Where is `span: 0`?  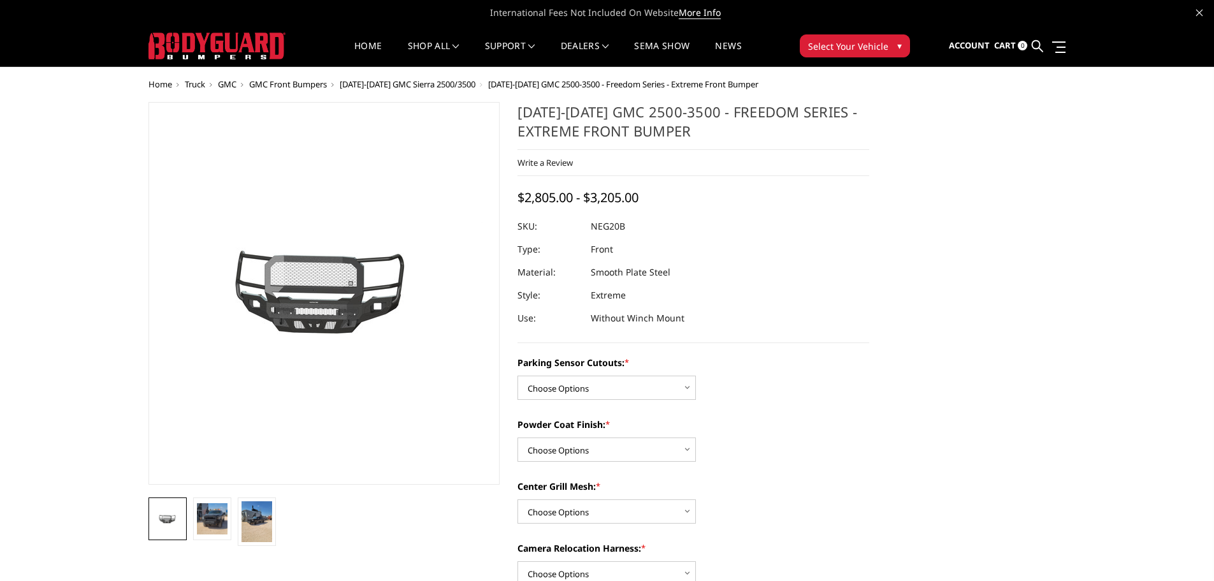
span: 0 is located at coordinates (1022, 45).